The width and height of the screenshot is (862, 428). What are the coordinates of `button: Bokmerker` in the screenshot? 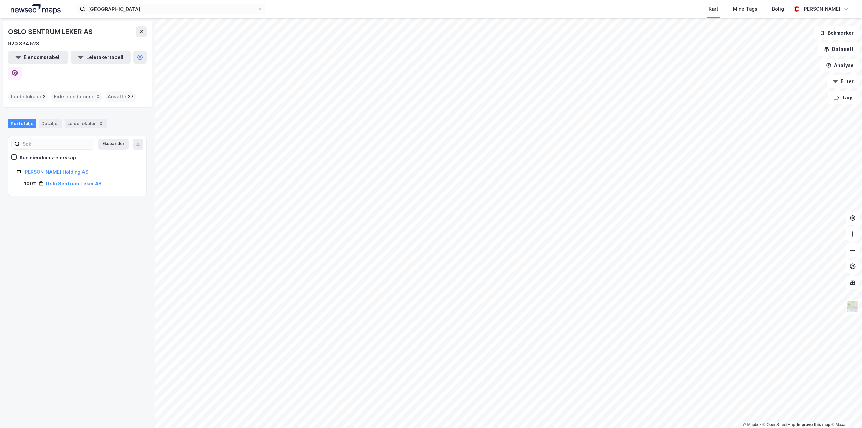 It's located at (836, 33).